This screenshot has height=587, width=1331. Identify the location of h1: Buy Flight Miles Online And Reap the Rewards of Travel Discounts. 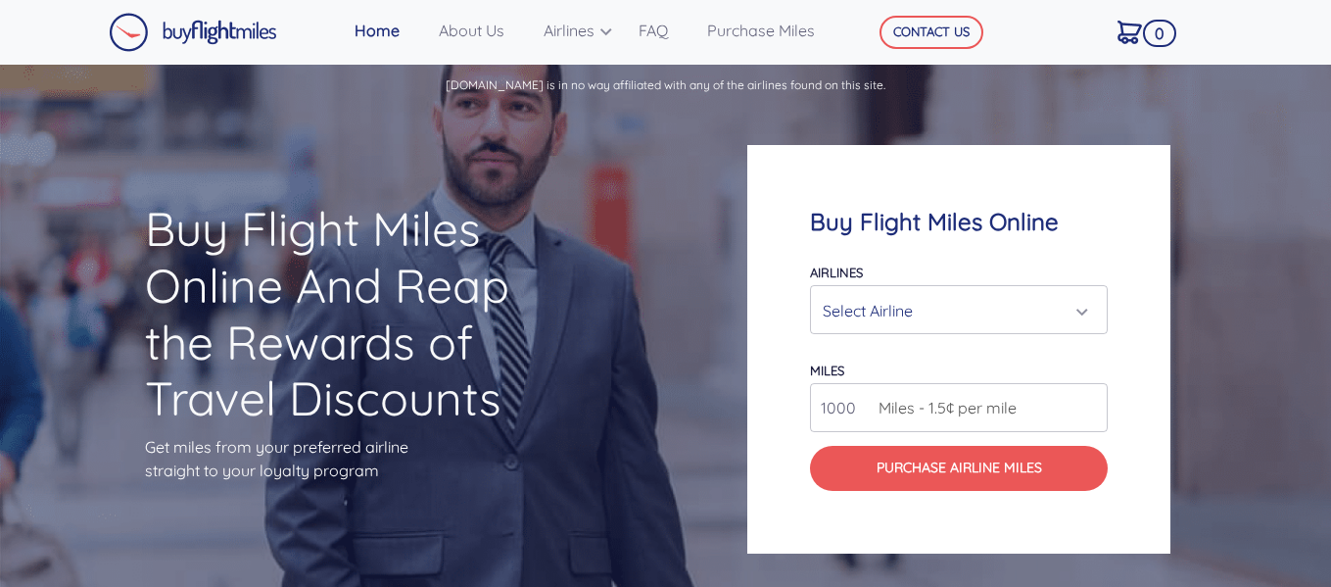
(364, 313).